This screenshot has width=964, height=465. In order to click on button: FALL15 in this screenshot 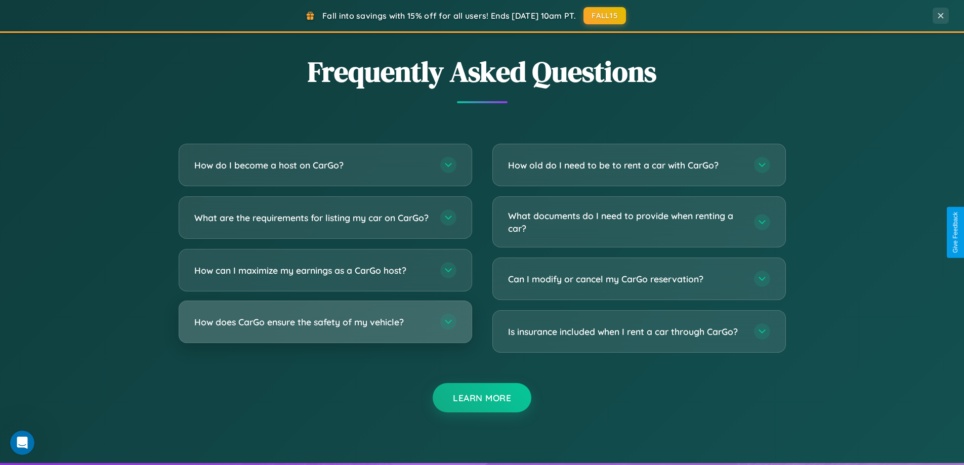, I will do `click(605, 16)`.